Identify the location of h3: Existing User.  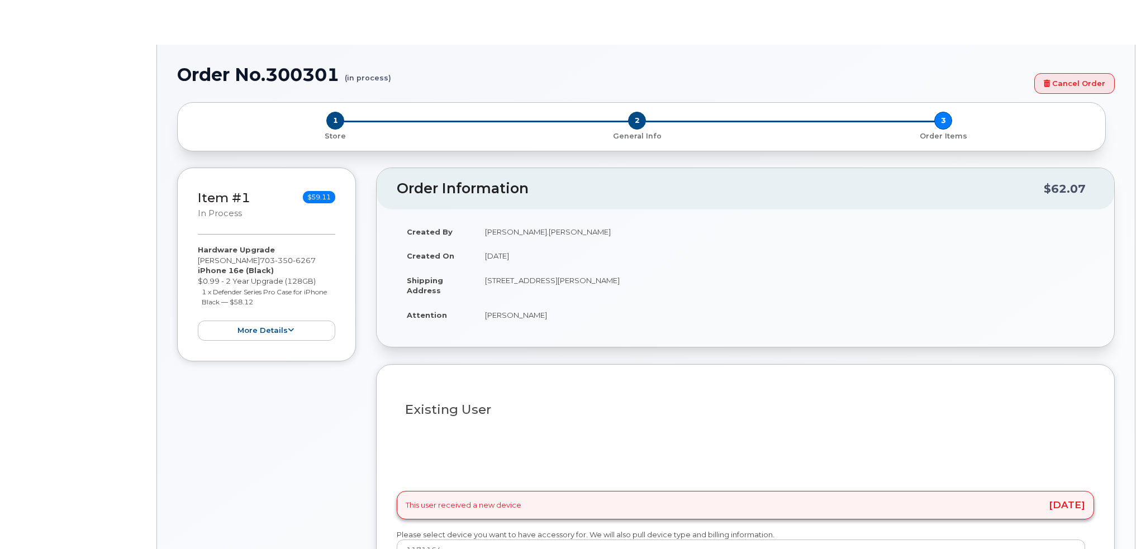
(745, 409).